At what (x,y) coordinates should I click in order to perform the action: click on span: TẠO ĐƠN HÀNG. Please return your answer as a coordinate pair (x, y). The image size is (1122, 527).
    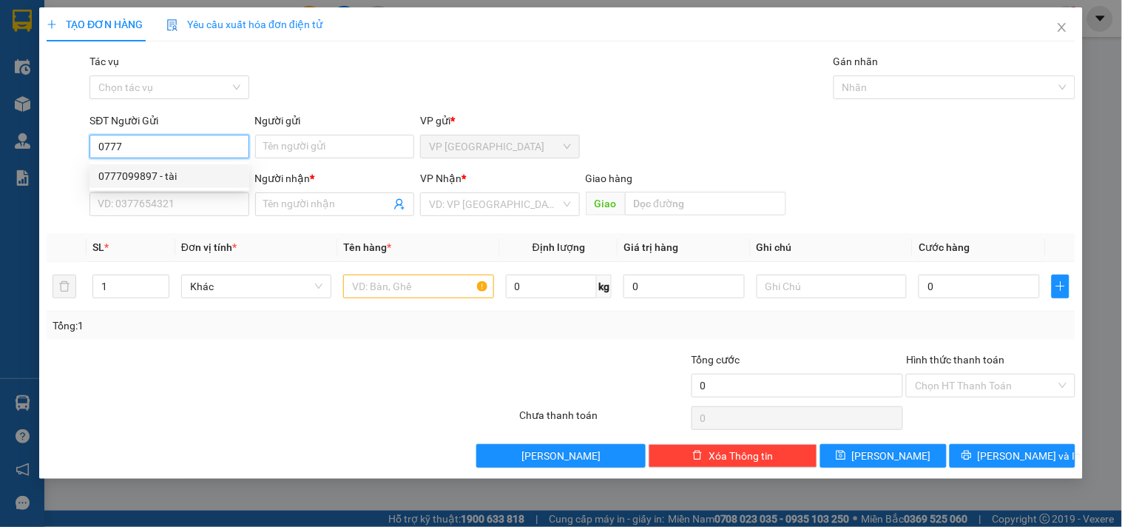
    Looking at the image, I should click on (95, 24).